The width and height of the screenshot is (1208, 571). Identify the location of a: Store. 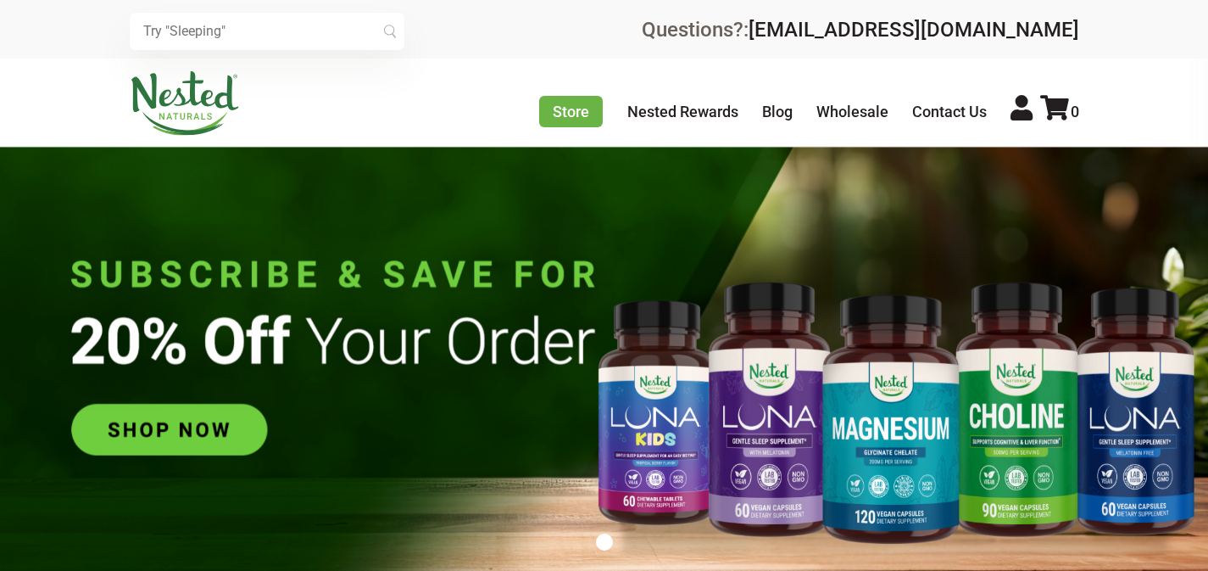
(571, 111).